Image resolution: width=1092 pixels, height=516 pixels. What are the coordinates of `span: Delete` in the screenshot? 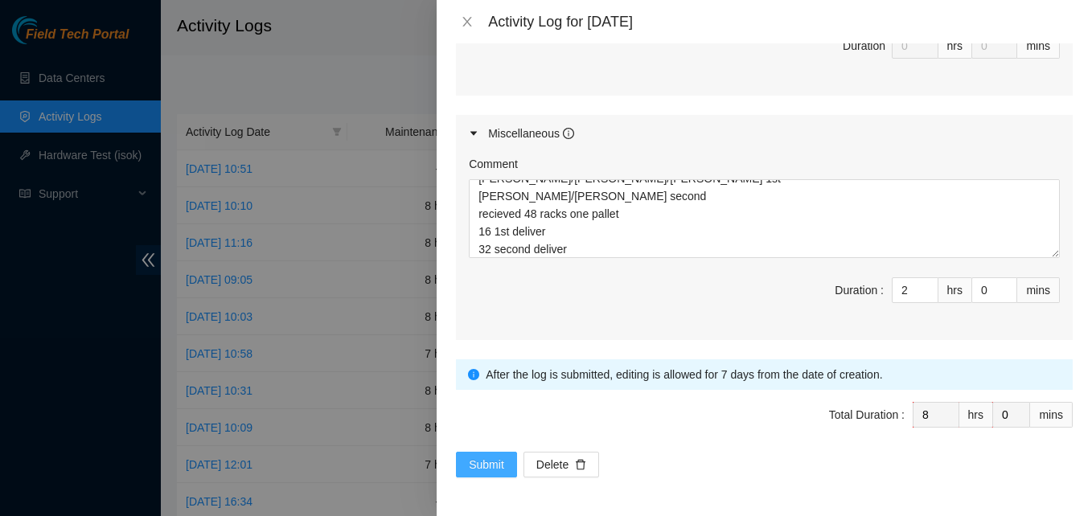 It's located at (553, 465).